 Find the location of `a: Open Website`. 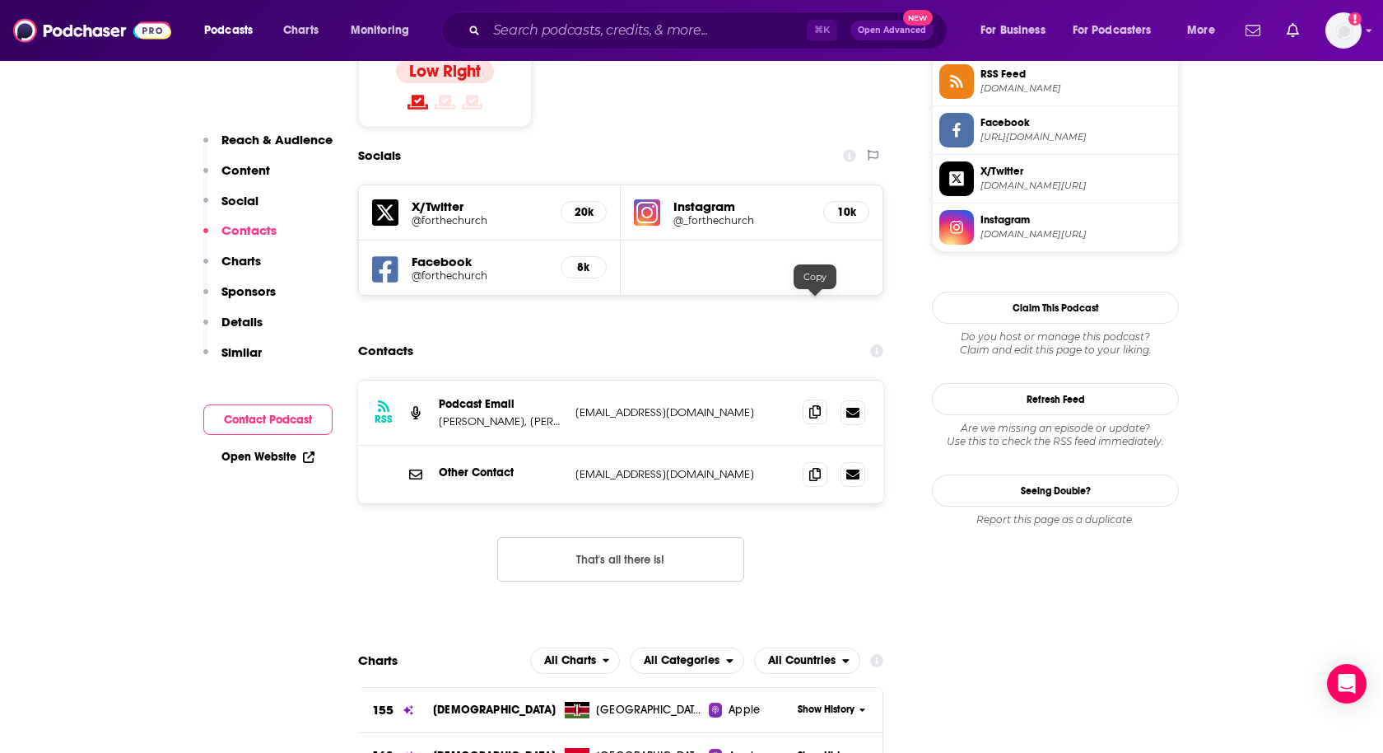

a: Open Website is located at coordinates (268, 456).